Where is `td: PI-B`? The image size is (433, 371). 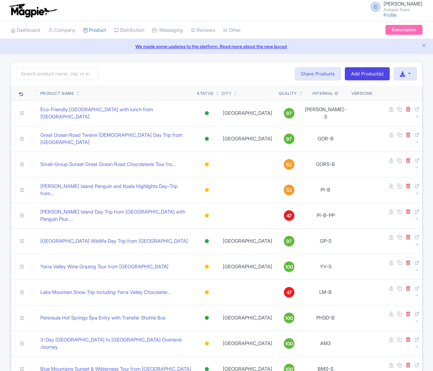 td: PI-B is located at coordinates (325, 190).